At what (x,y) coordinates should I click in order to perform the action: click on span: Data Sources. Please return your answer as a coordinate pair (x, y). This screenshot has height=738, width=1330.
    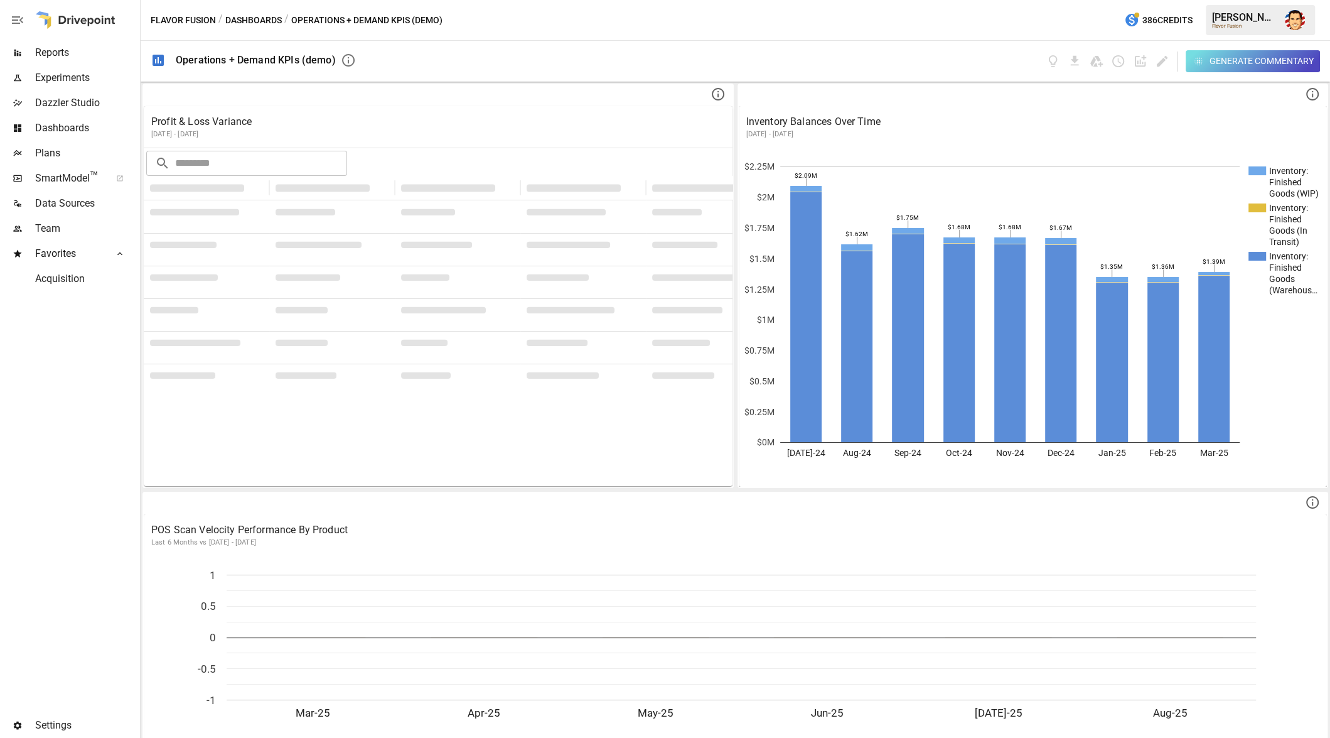
    Looking at the image, I should click on (86, 203).